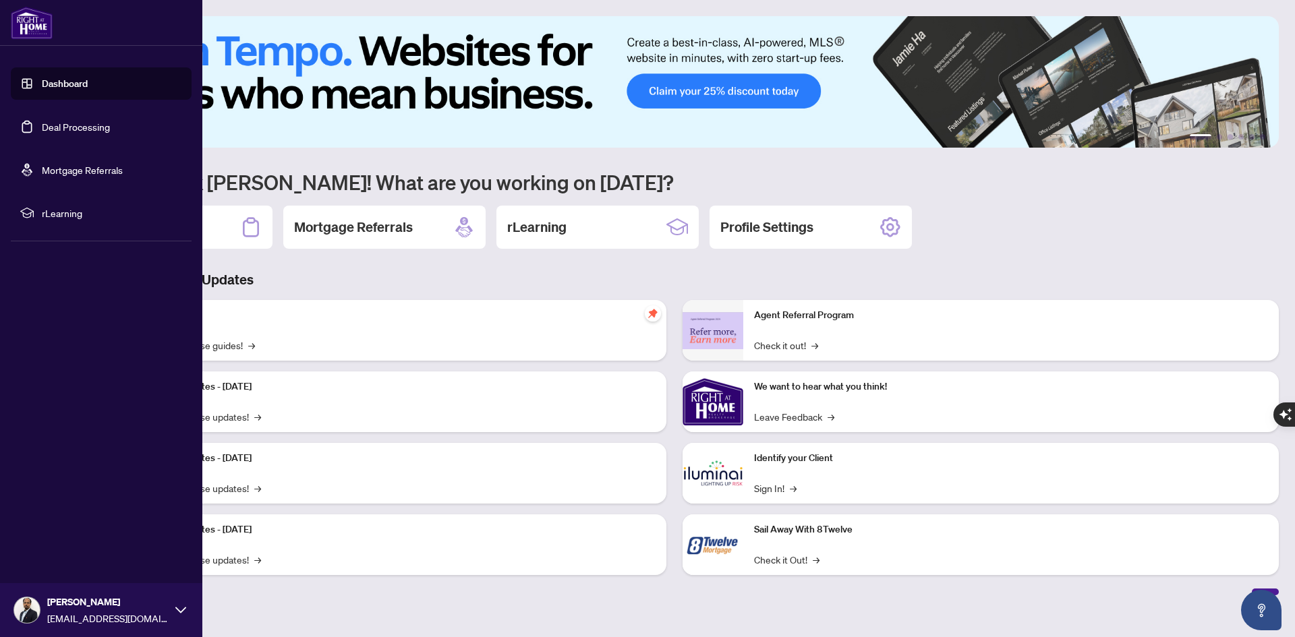 This screenshot has height=637, width=1295. Describe the element at coordinates (537, 227) in the screenshot. I see `h2: rLearning` at that location.